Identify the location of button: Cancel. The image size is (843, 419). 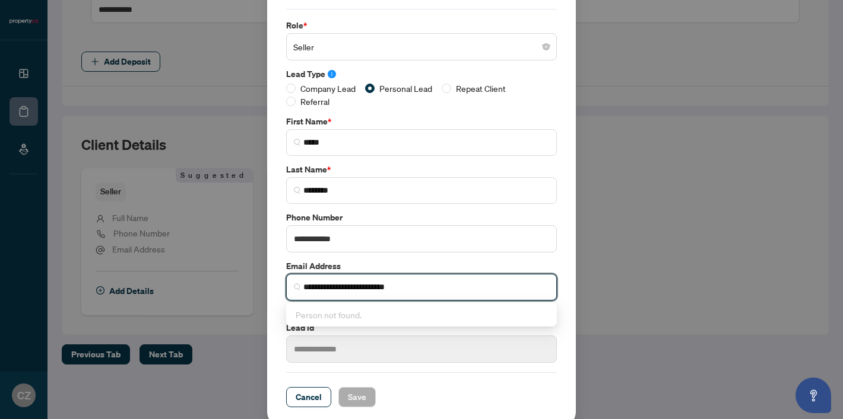
(309, 398).